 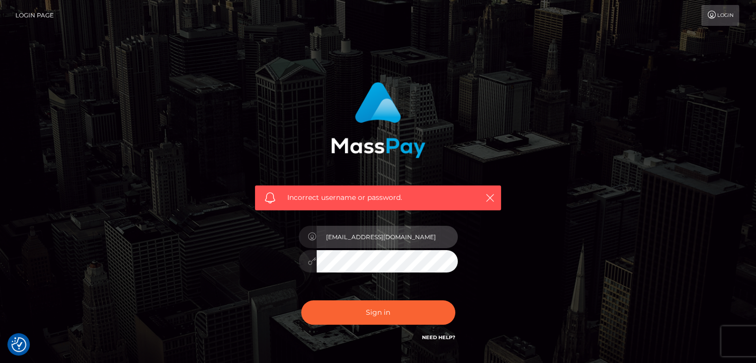 What do you see at coordinates (34, 15) in the screenshot?
I see `a: Login Page` at bounding box center [34, 15].